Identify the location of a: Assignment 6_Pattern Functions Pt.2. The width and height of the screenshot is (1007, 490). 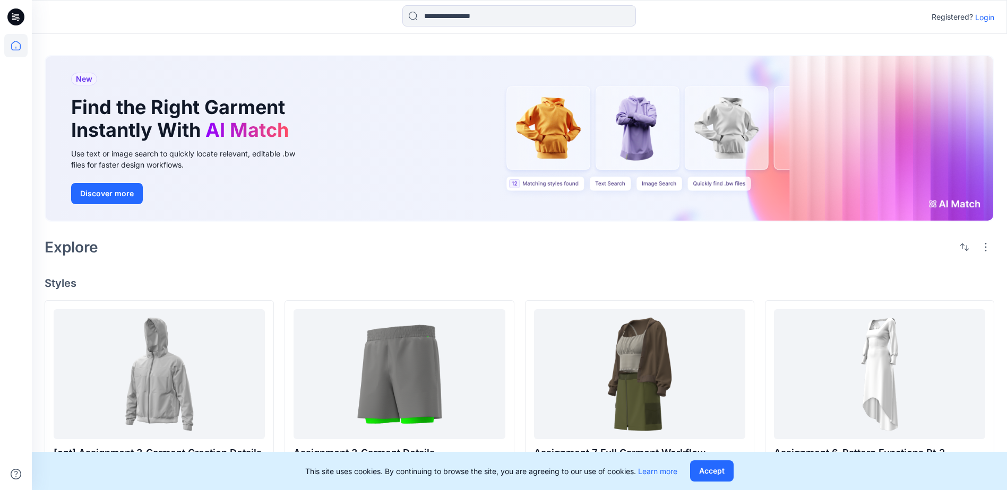
(879, 374).